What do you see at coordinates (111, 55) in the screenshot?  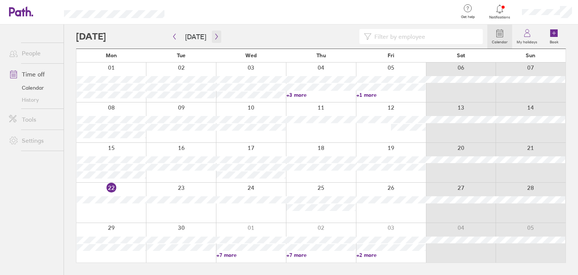 I see `span: Mon` at bounding box center [111, 55].